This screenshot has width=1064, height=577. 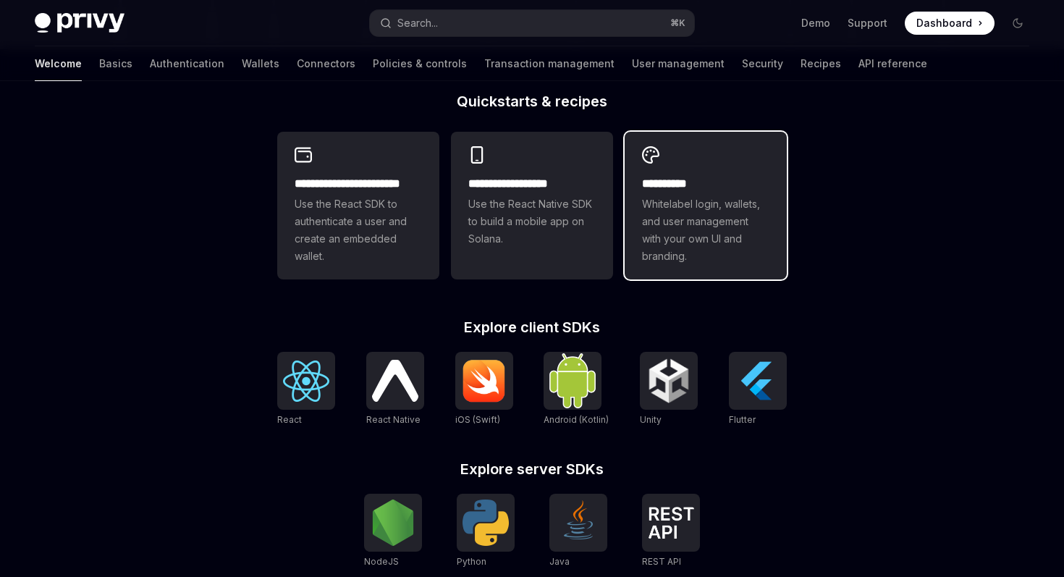 I want to click on img: React, so click(x=306, y=381).